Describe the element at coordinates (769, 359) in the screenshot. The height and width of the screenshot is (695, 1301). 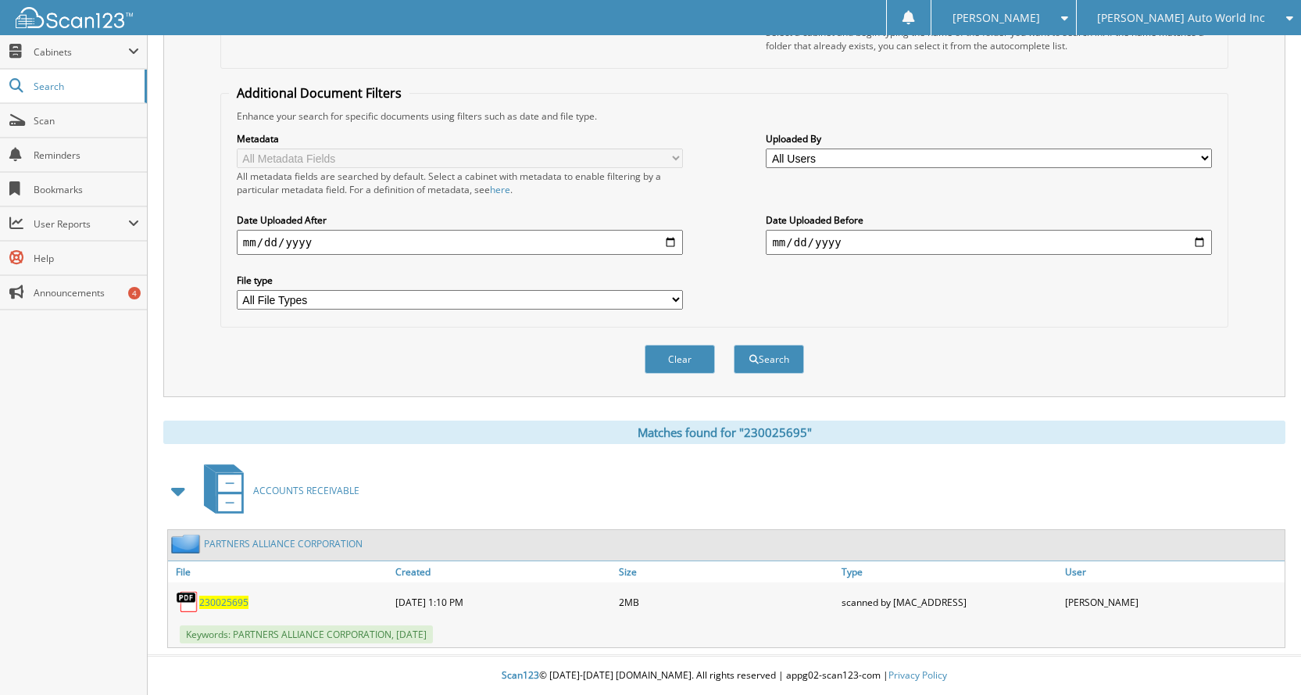
I see `button: Search` at that location.